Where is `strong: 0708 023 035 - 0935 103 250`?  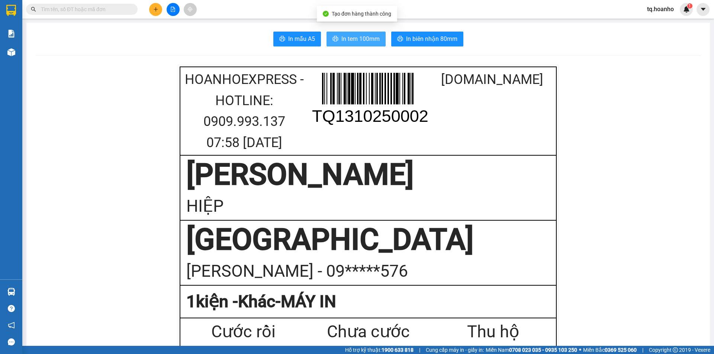
strong: 0708 023 035 - 0935 103 250 is located at coordinates (543, 350).